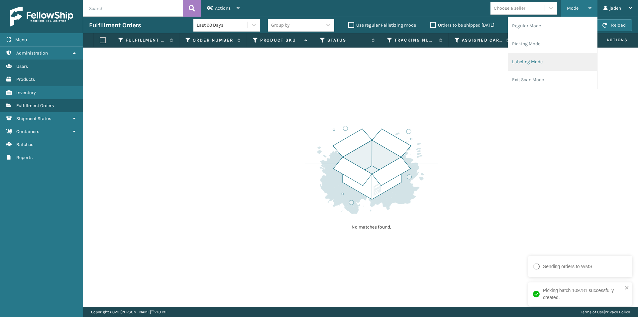 The image size is (638, 317). What do you see at coordinates (222, 25) in the screenshot?
I see `div: Last 90 Days` at bounding box center [222, 25].